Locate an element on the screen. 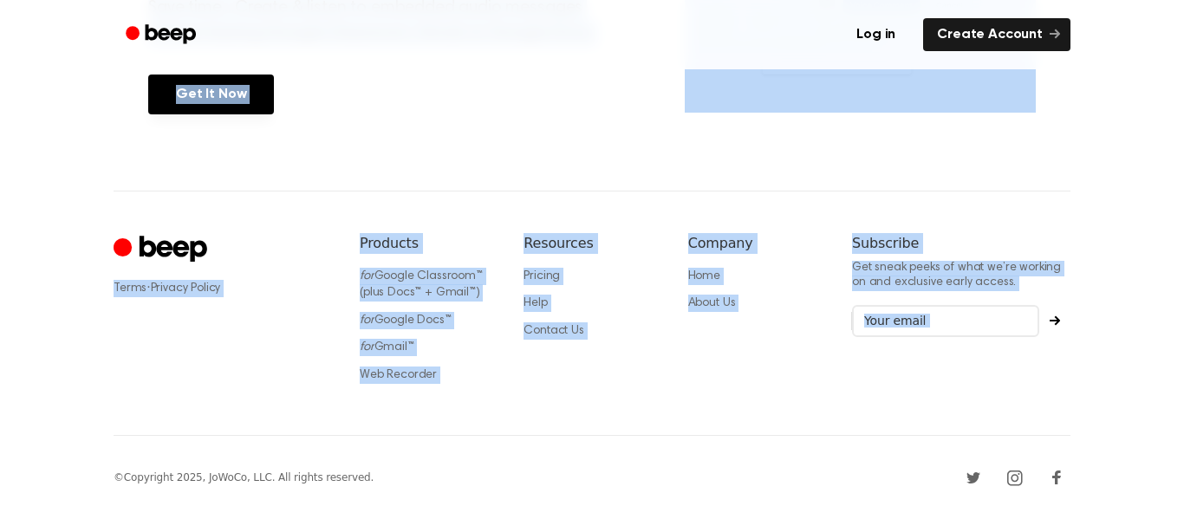 This screenshot has height=519, width=1184. button: Subscribe is located at coordinates (1055, 321).